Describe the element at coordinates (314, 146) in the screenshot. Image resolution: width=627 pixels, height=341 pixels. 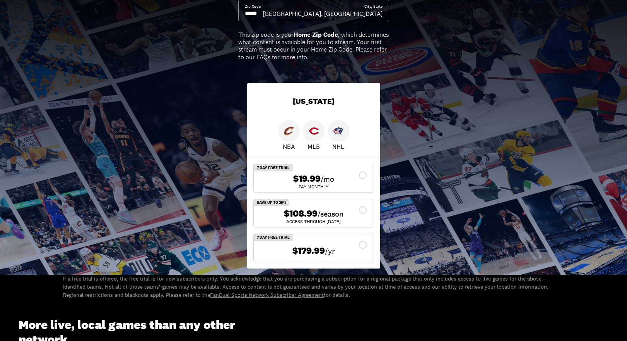
I see `p: MLB` at that location.